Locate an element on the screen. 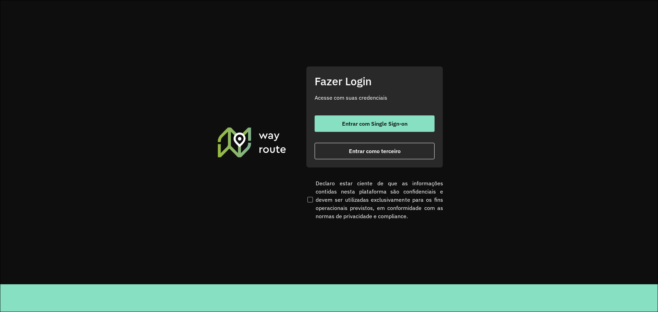 The width and height of the screenshot is (658, 312). span: Entrar como terceiro is located at coordinates (374, 151).